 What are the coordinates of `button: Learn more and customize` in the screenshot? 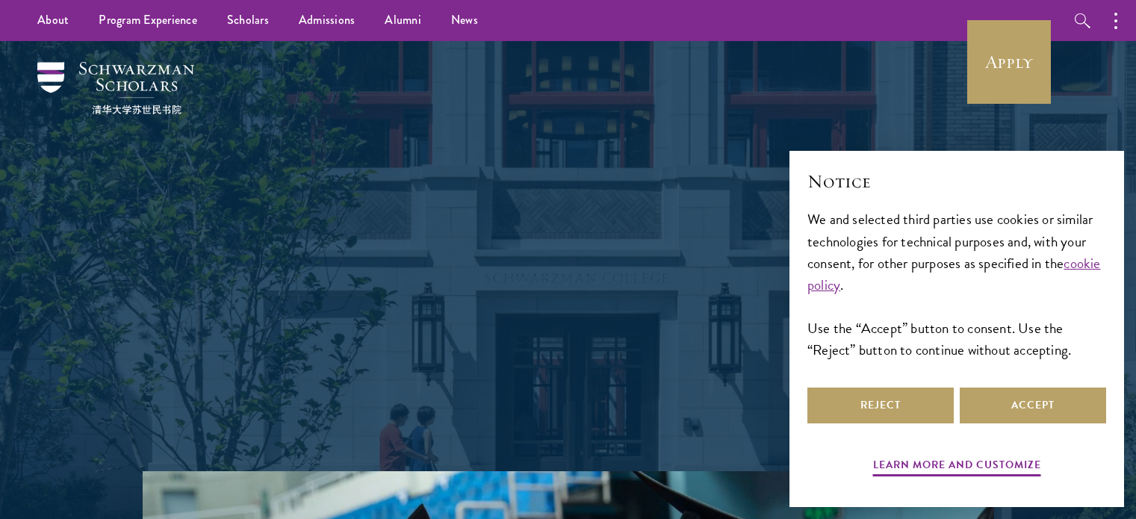 It's located at (956, 467).